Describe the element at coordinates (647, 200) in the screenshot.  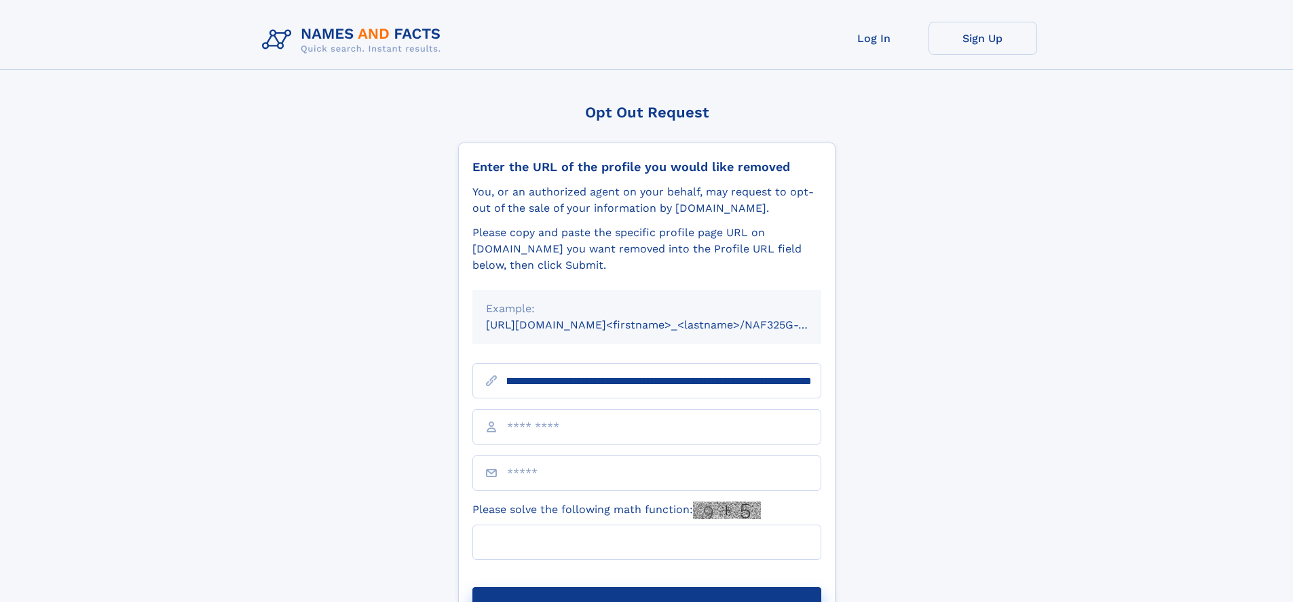
I see `div: You, or an authorized agent on your behalf, may request to opt-out of the sale of your informatio...` at that location.